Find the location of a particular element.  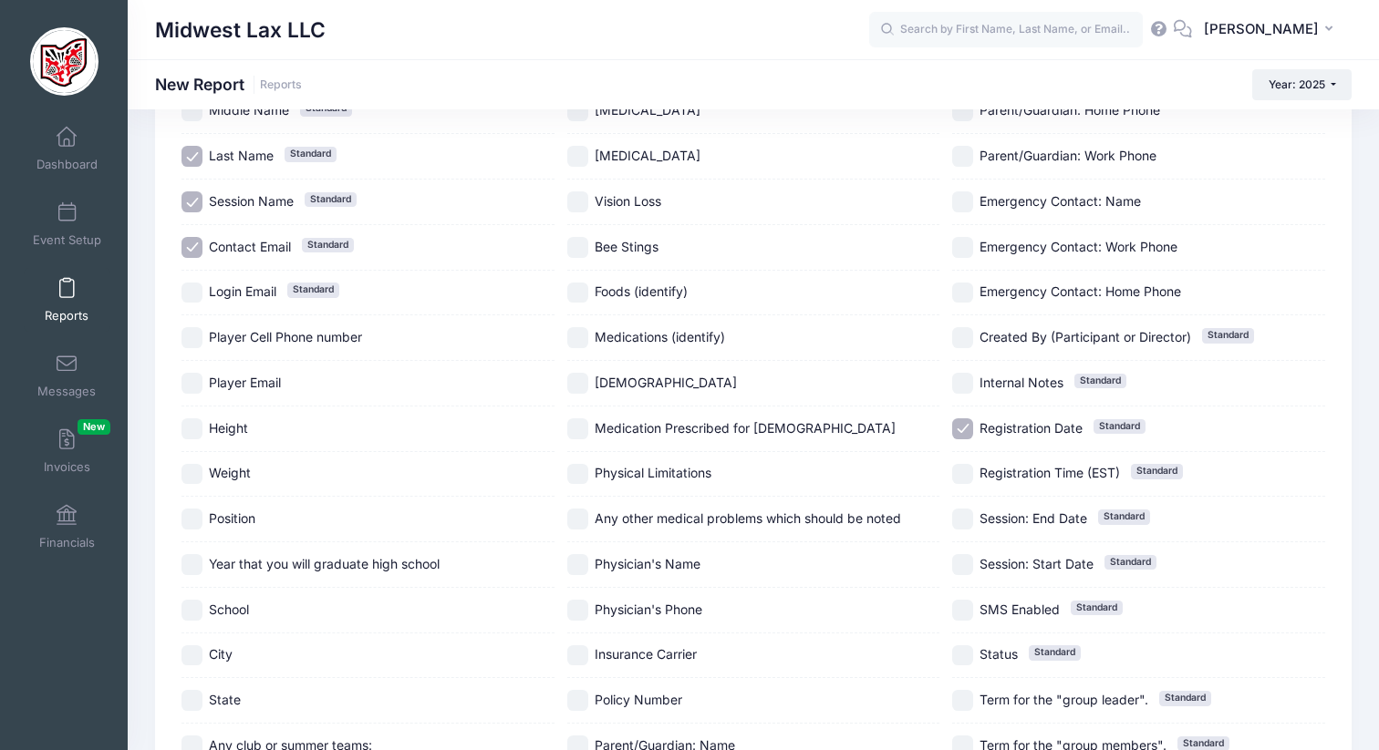

input: Internal NotesStandard is located at coordinates (962, 383).